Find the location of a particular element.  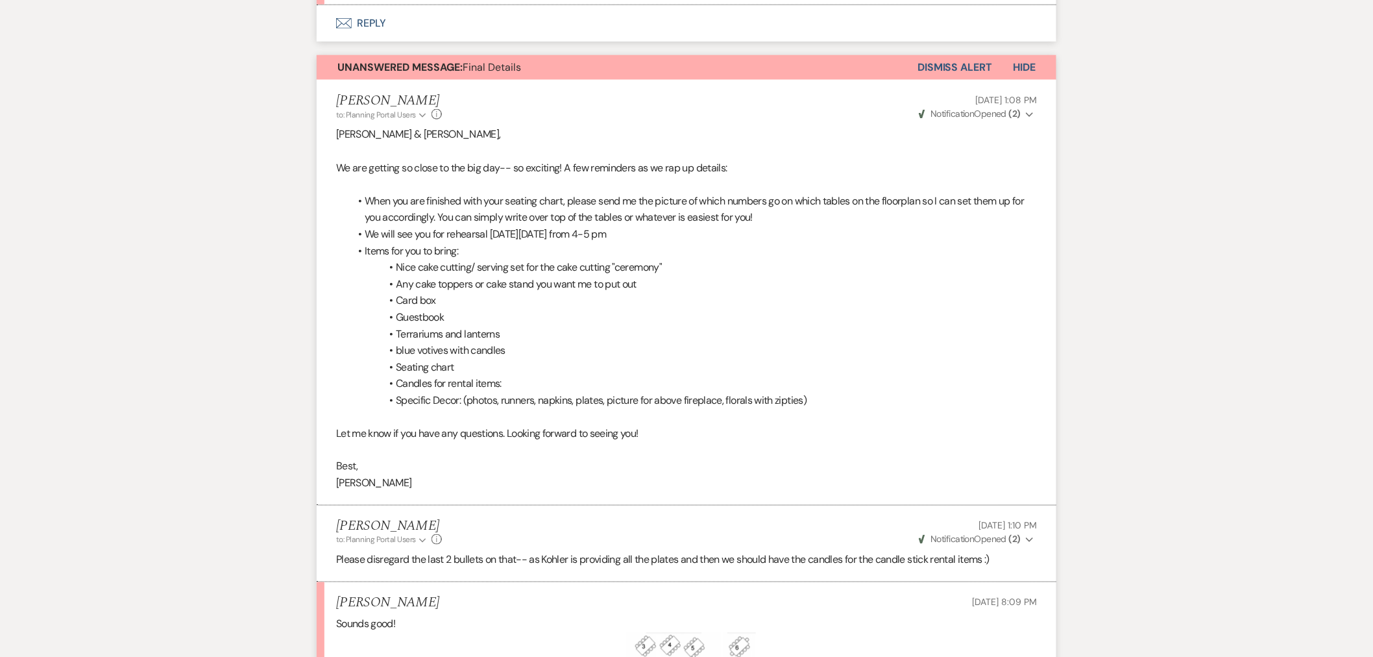

p: Best, is located at coordinates (687, 467).